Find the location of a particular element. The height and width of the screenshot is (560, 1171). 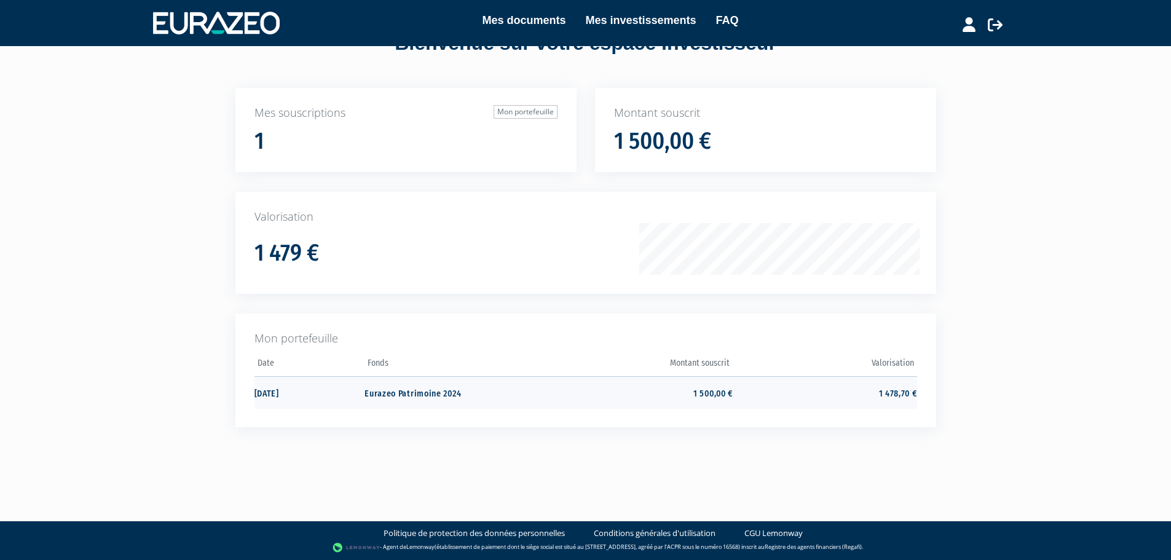

p: Mes souscriptions is located at coordinates (406, 113).